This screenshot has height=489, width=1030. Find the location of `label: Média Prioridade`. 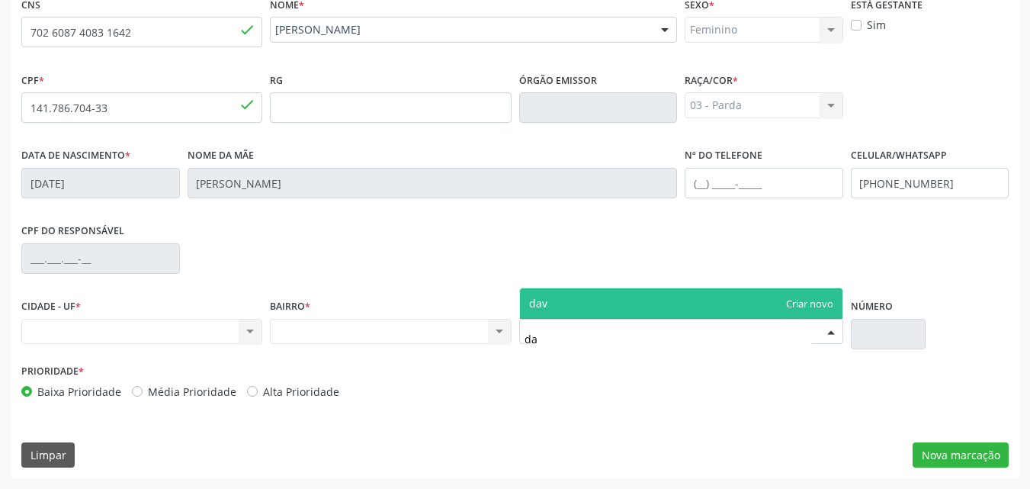

label: Média Prioridade is located at coordinates (192, 391).